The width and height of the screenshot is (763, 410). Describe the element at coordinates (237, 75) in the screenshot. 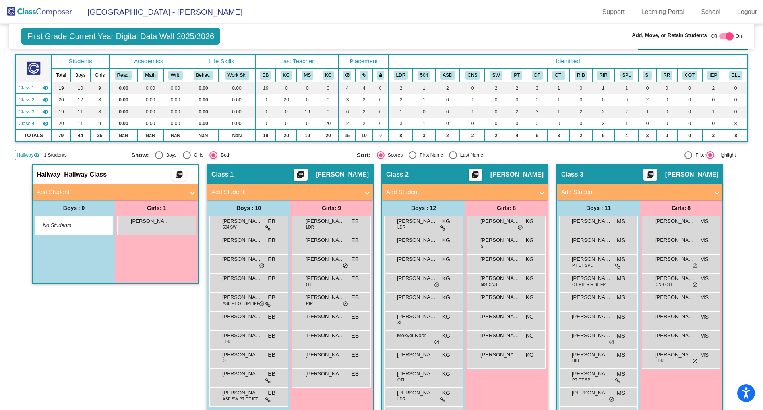

I see `button: Work Sk.` at that location.